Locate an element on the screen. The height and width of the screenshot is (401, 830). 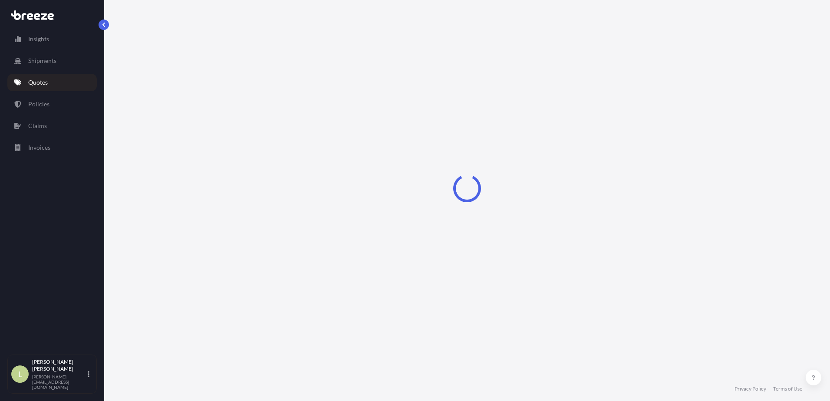
a: Claims is located at coordinates (52, 126).